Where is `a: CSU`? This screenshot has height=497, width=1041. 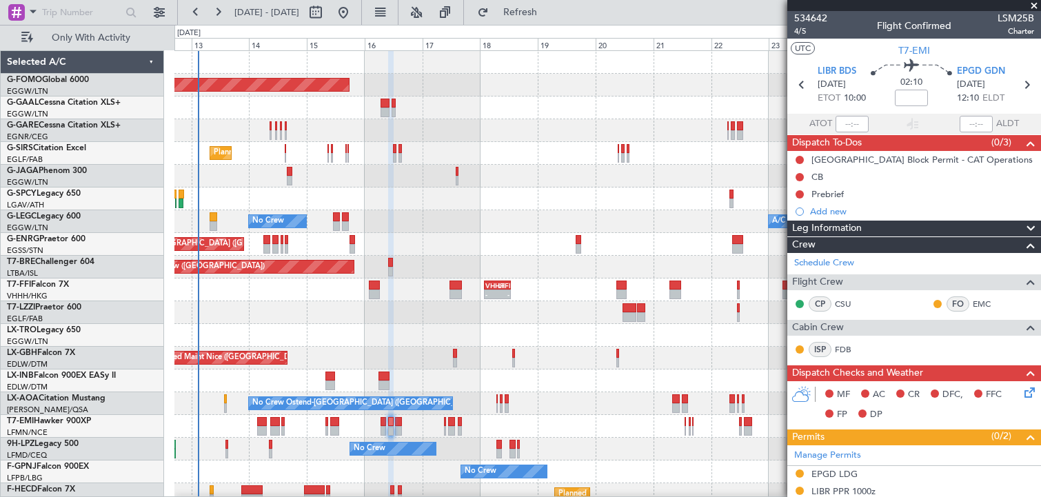 a: CSU is located at coordinates (850, 304).